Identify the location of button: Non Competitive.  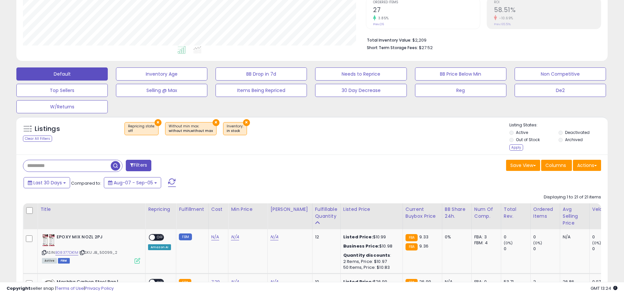
(560, 74).